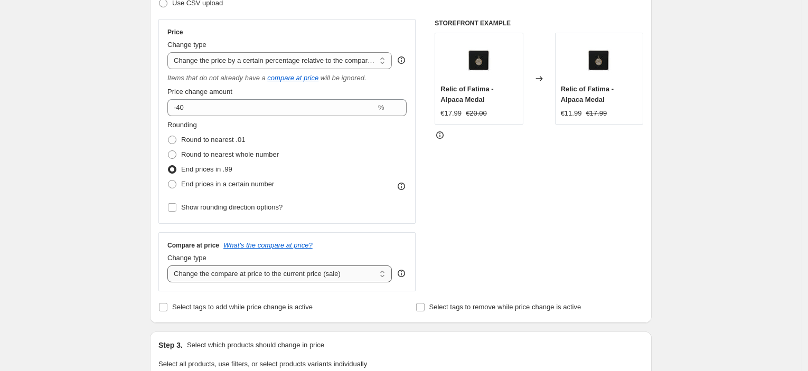 The height and width of the screenshot is (371, 808). I want to click on h3: Price, so click(175, 32).